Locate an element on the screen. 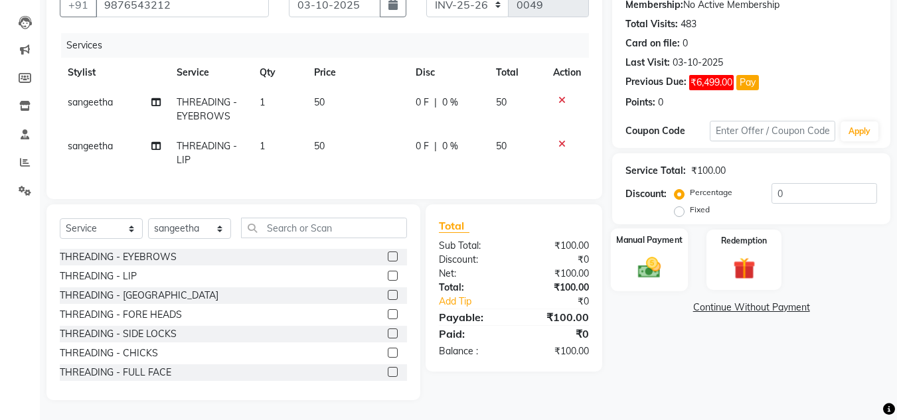 The height and width of the screenshot is (420, 897). div: Total Visits: is located at coordinates (651, 24).